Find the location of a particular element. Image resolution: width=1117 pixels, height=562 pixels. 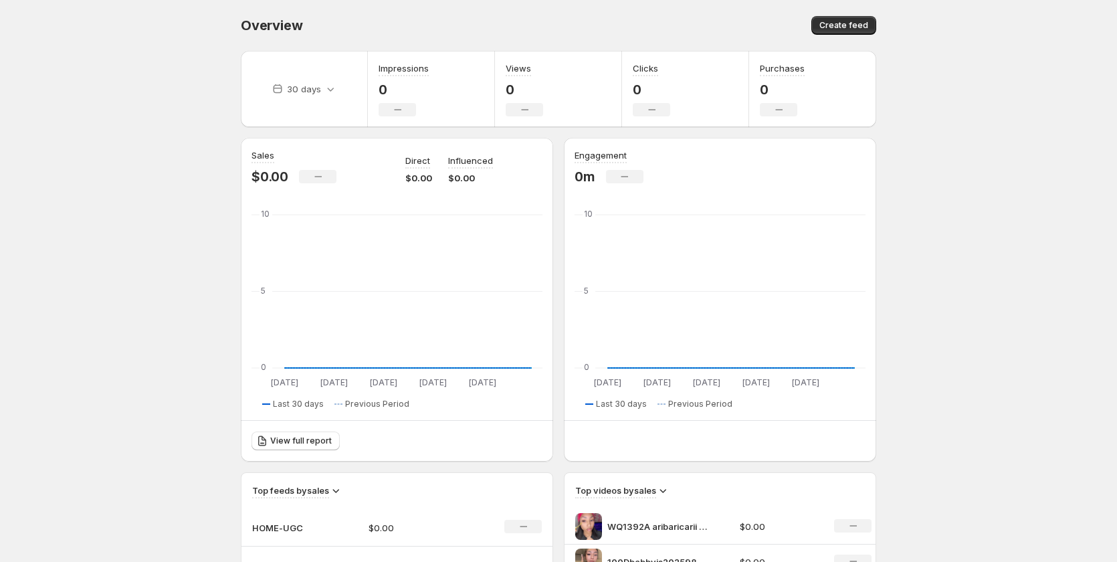

p: HOME-UGC is located at coordinates (285, 528).